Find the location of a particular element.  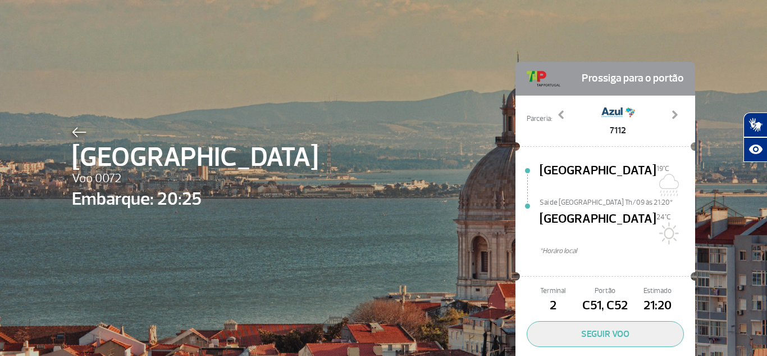

span: Estimado is located at coordinates (658, 290).